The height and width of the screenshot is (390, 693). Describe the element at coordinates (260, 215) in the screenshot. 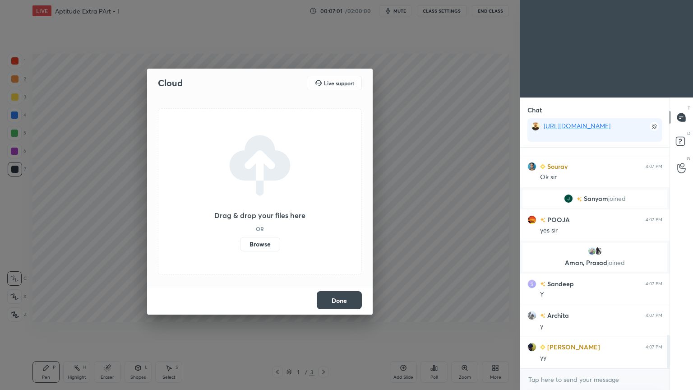

I see `h3: Drag & drop your files here` at that location.